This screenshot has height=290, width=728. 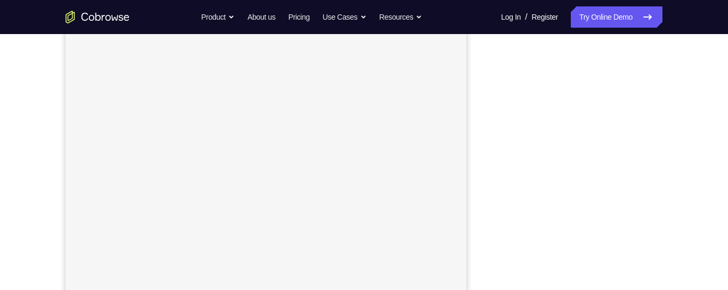 What do you see at coordinates (261, 17) in the screenshot?
I see `a: About us` at bounding box center [261, 17].